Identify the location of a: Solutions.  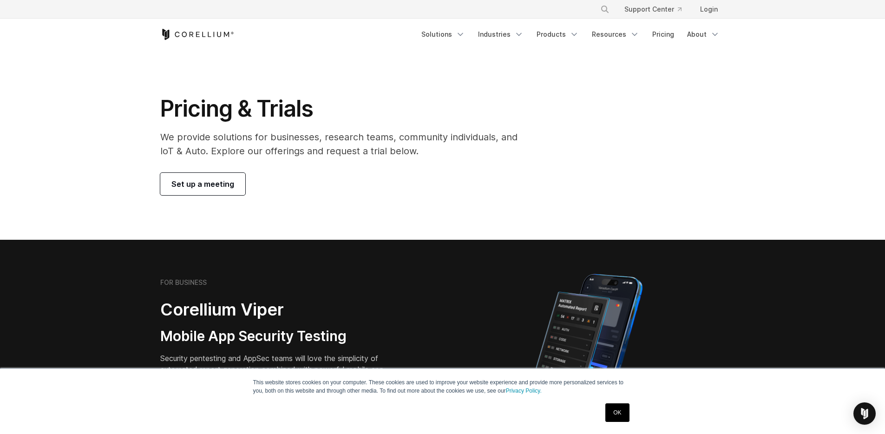
(443, 34).